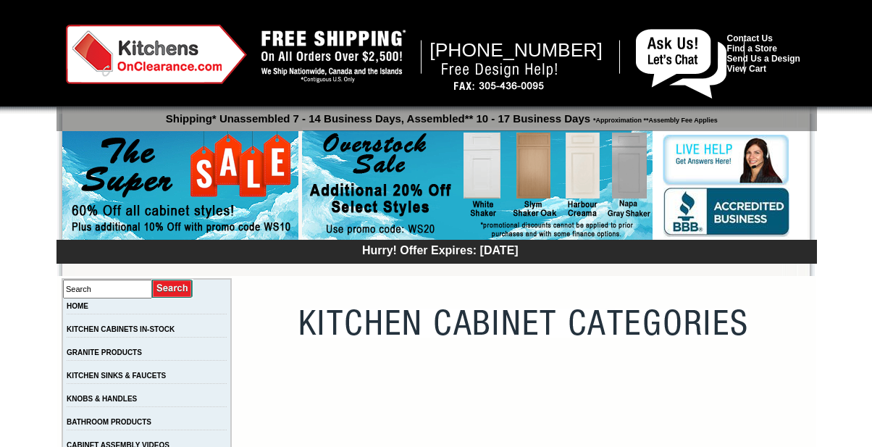  I want to click on a: KNOBS & HANDLES, so click(101, 398).